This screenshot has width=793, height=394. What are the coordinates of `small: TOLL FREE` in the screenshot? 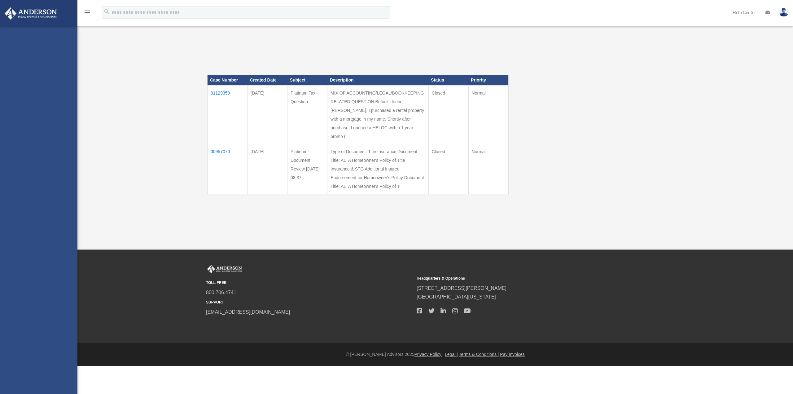 It's located at (309, 283).